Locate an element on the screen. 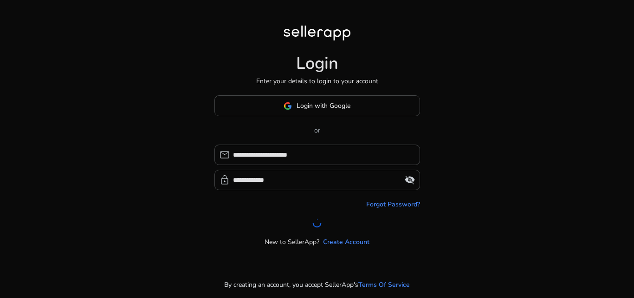 This screenshot has height=298, width=634. h1: Login is located at coordinates (317, 63).